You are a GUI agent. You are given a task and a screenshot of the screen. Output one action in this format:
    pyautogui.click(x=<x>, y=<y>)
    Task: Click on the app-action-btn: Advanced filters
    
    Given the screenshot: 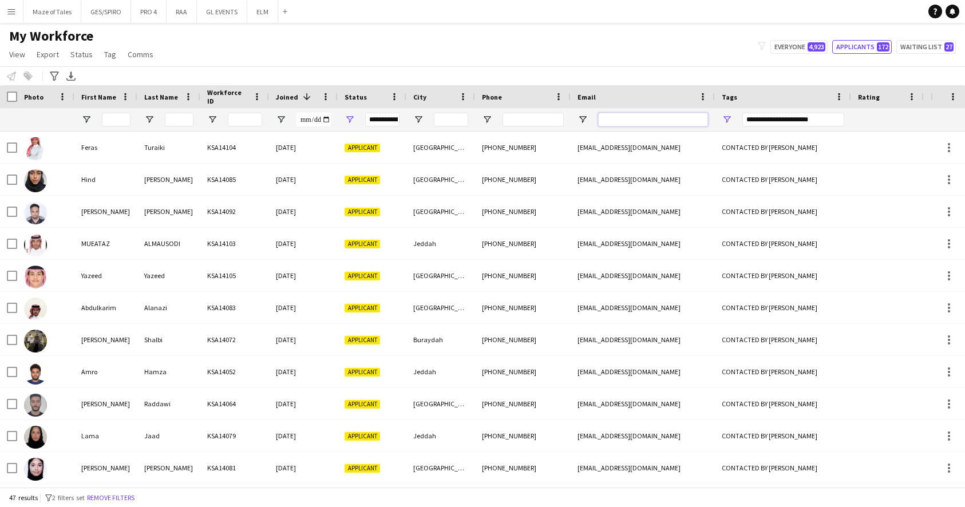 What is the action you would take?
    pyautogui.click(x=54, y=76)
    